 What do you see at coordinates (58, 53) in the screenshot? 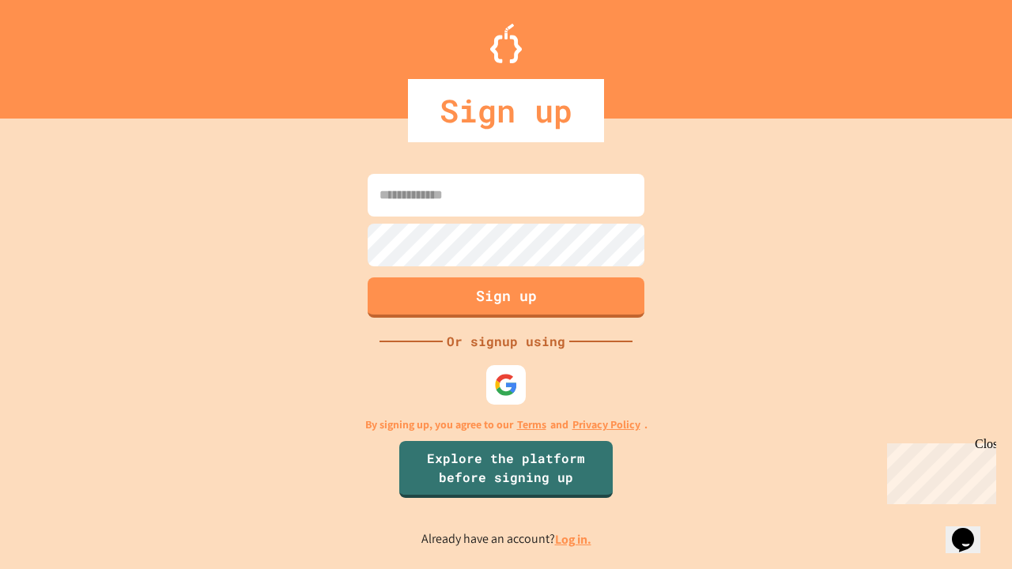
I see `div: Chat with us now!Close` at bounding box center [58, 53].